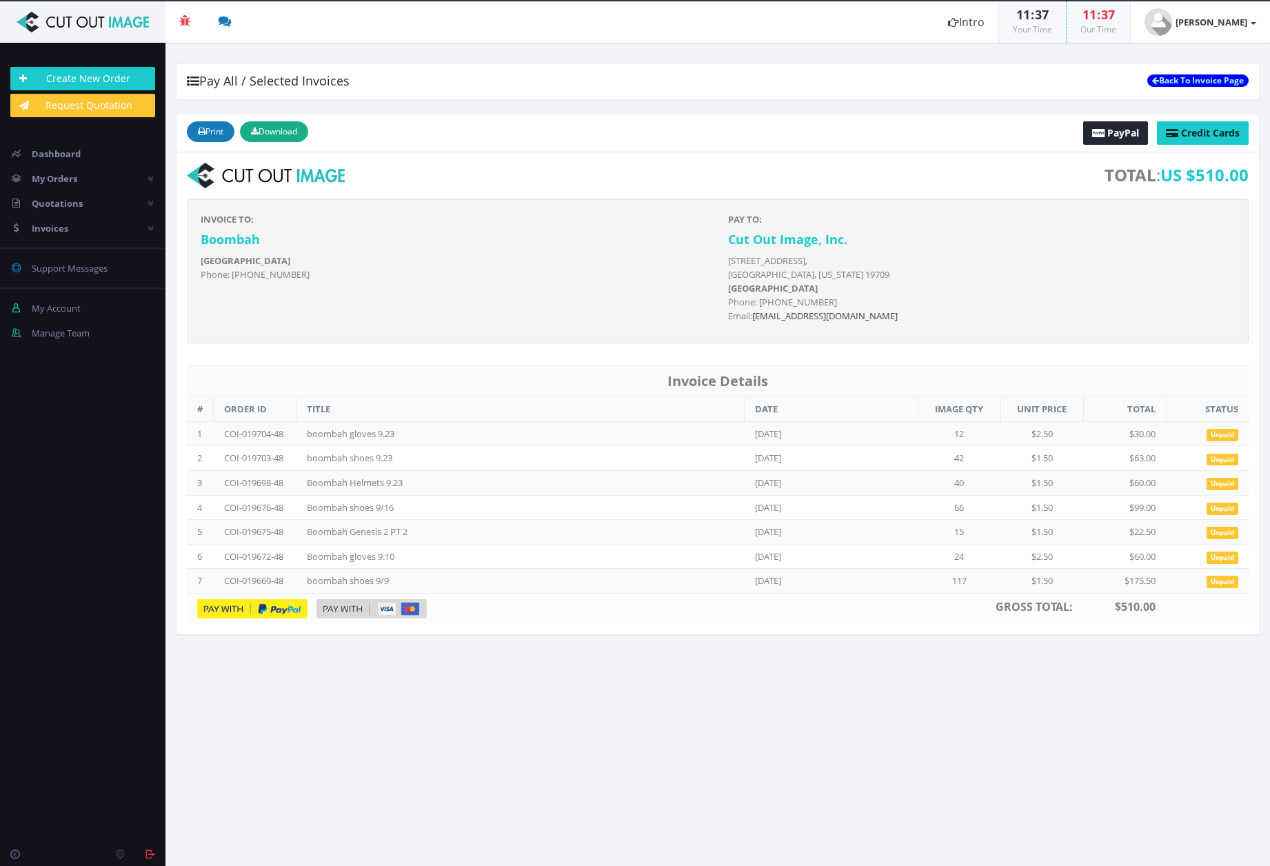 This screenshot has height=866, width=1270. I want to click on a: PayPal, so click(1115, 133).